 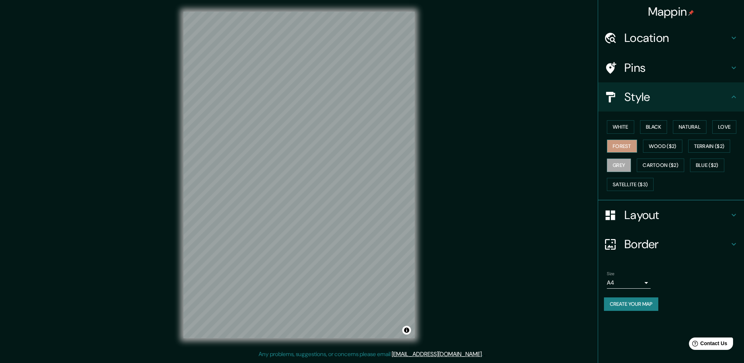 What do you see at coordinates (671, 215) in the screenshot?
I see `div: Layout` at bounding box center [671, 215].